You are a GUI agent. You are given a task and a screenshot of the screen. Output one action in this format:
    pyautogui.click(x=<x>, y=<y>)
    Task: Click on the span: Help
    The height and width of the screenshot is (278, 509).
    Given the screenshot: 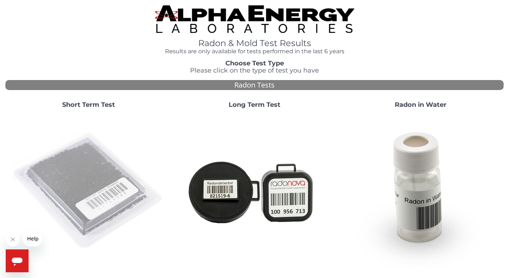 What is the action you would take?
    pyautogui.click(x=10, y=8)
    